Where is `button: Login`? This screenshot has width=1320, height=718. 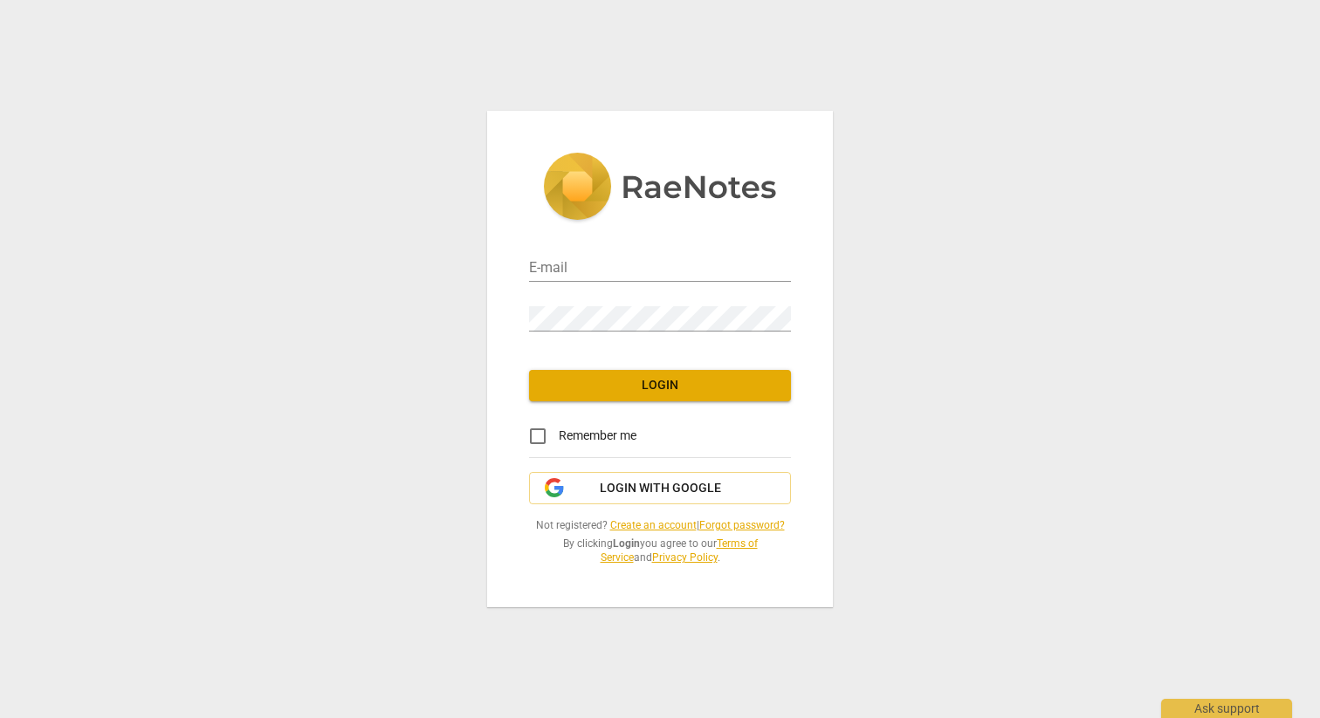 button: Login is located at coordinates (660, 386).